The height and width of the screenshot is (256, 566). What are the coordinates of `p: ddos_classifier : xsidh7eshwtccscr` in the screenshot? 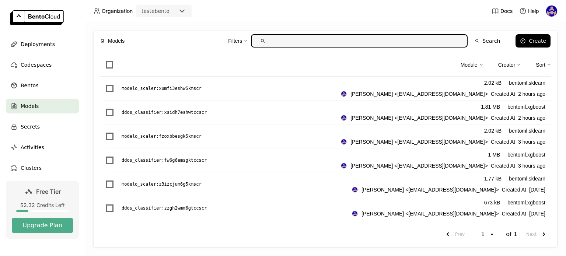 It's located at (164, 112).